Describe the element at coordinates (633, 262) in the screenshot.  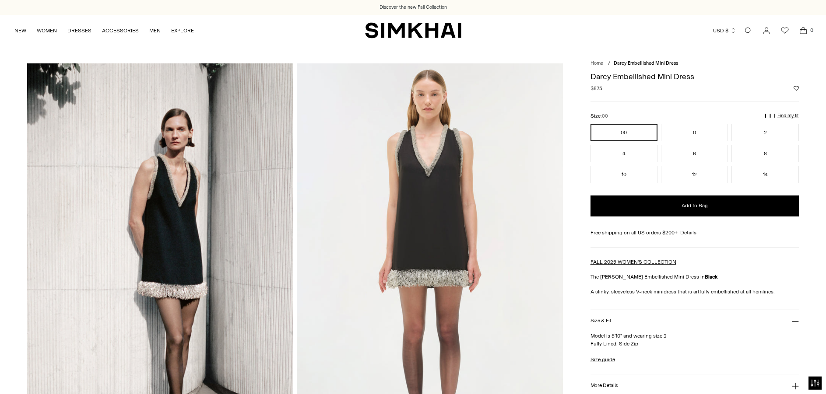
I see `a: FALL 2025 WOMEN'S COLLECTION` at that location.